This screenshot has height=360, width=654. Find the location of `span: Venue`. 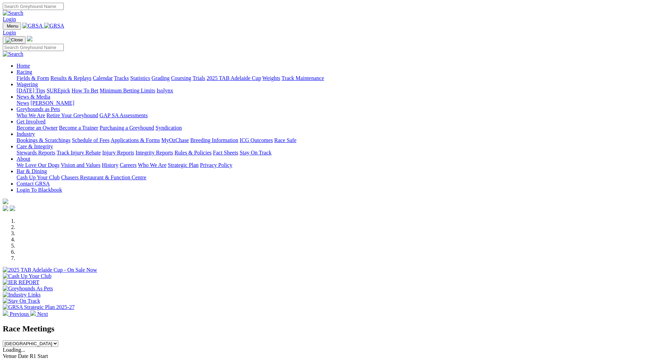

span: Venue is located at coordinates (10, 356).